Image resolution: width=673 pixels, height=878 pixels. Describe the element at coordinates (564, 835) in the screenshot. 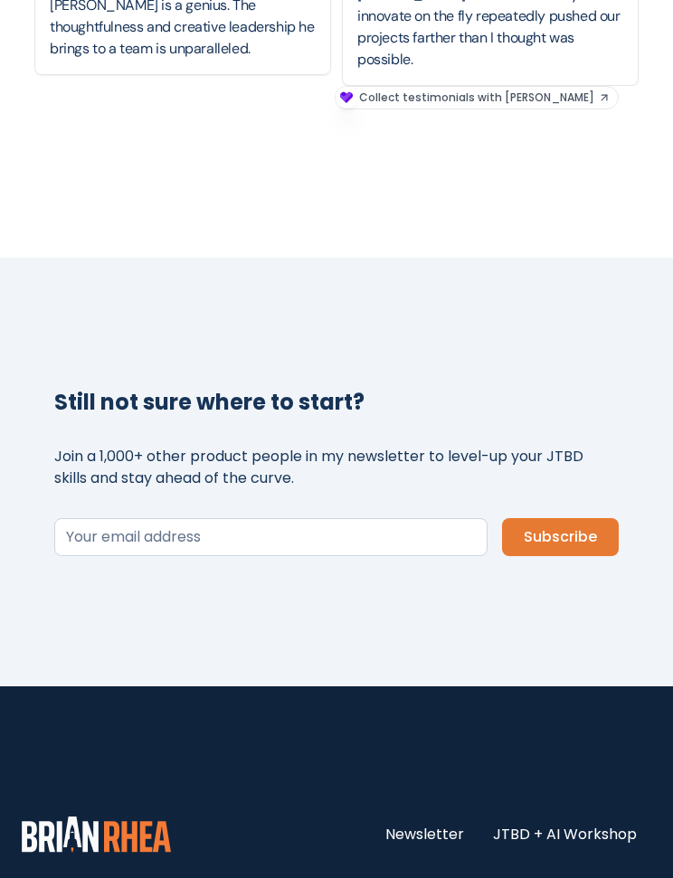

I see `a: JTBD + AI Workshop` at that location.